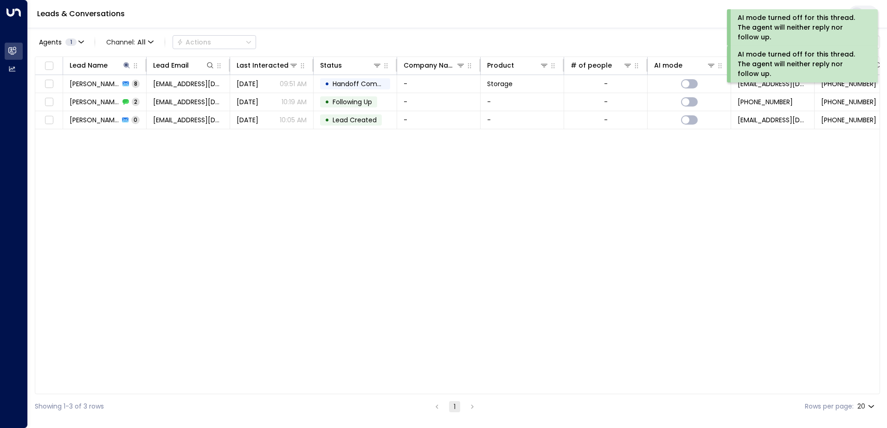 Image resolution: width=887 pixels, height=428 pixels. Describe the element at coordinates (130, 42) in the screenshot. I see `button: Channel:All` at that location.